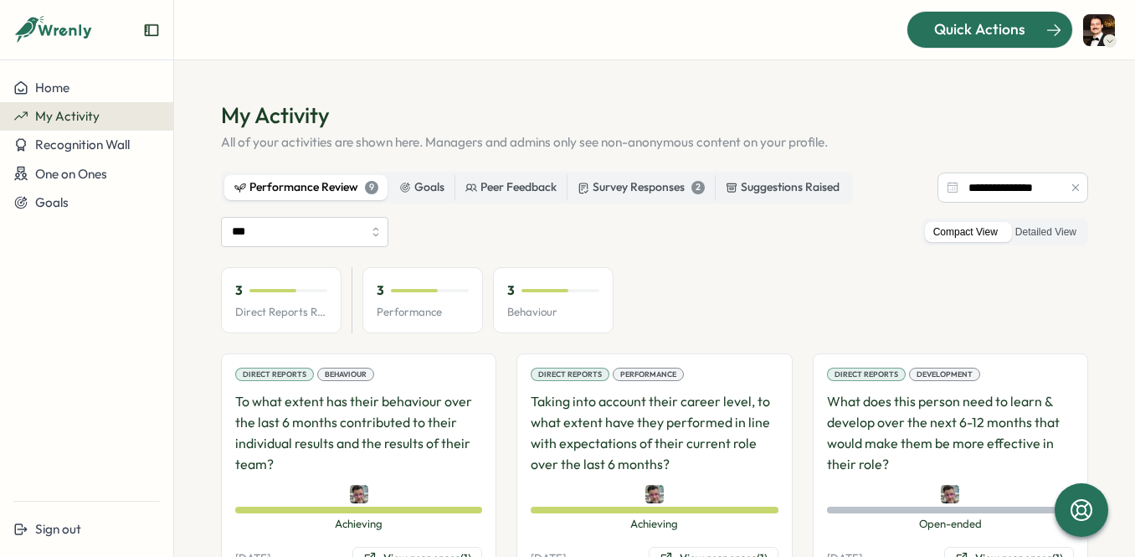 Image resolution: width=1135 pixels, height=557 pixels. Describe the element at coordinates (1099, 30) in the screenshot. I see `img: Carlton Huber` at that location.